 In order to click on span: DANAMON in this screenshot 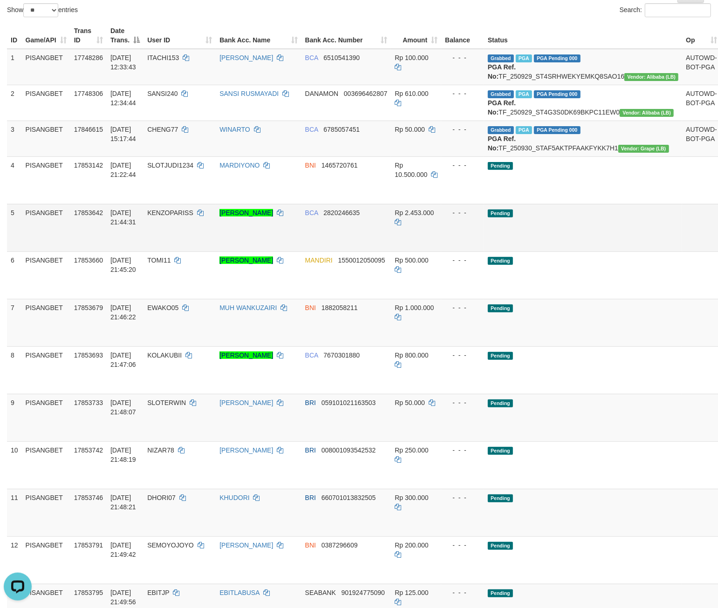, I will do `click(322, 94)`.